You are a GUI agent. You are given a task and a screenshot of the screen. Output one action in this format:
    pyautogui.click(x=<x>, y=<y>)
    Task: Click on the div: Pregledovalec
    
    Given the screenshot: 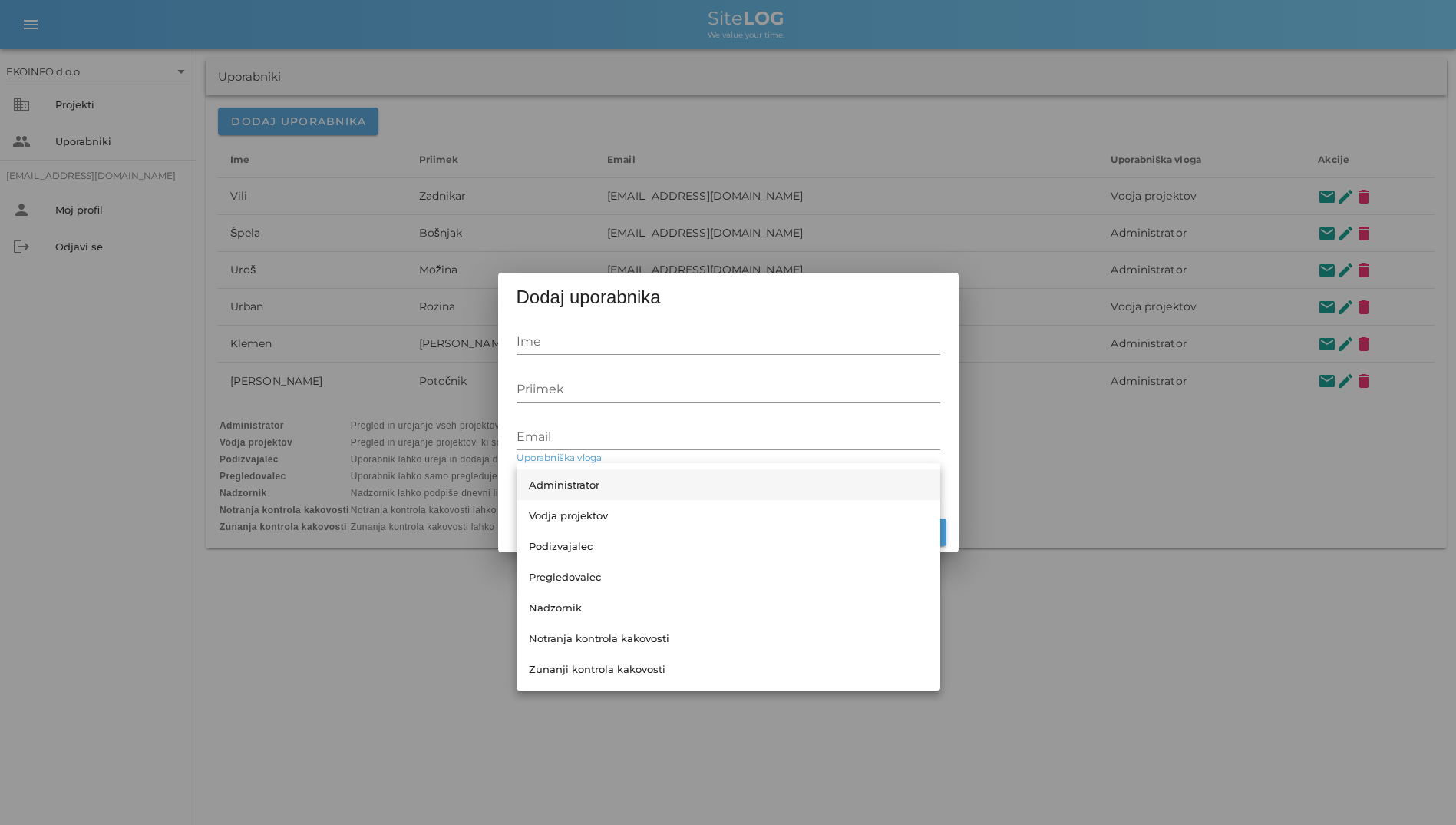 What is the action you would take?
    pyautogui.click(x=728, y=577)
    